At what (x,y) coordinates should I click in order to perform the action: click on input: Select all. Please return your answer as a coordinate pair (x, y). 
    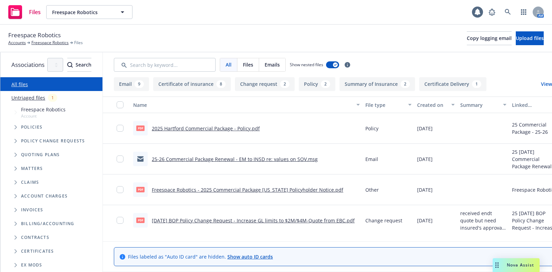
    Looking at the image, I should click on (120, 105).